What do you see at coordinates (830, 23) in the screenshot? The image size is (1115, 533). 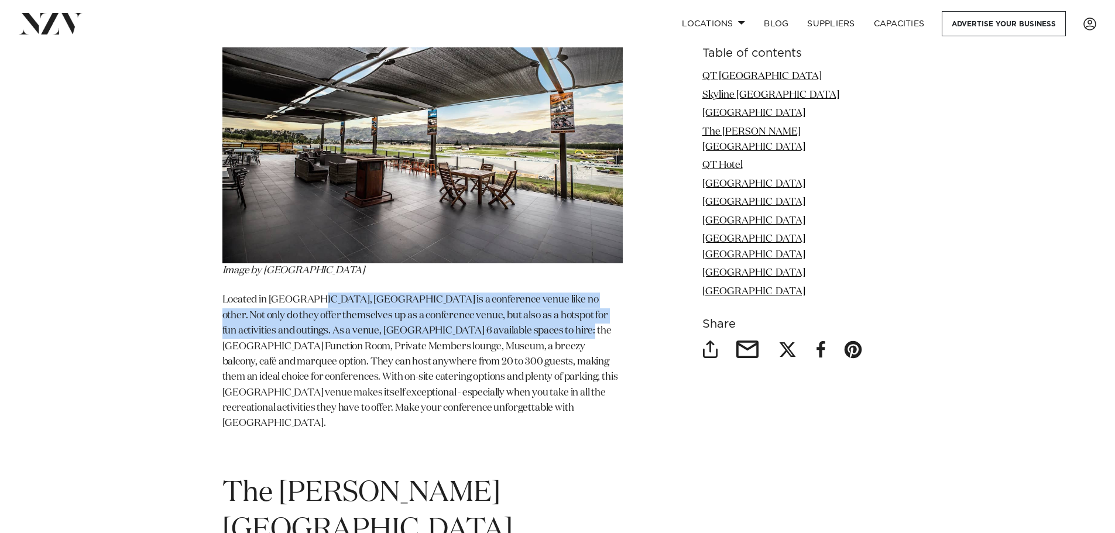 I see `a: SUPPLIERS` at bounding box center [830, 23].